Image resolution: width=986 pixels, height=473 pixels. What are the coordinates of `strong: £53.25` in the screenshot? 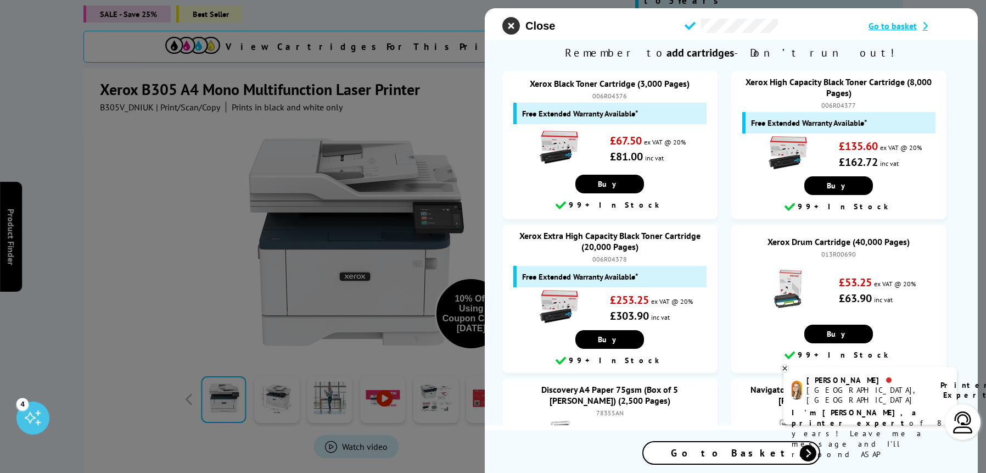 It's located at (856, 282).